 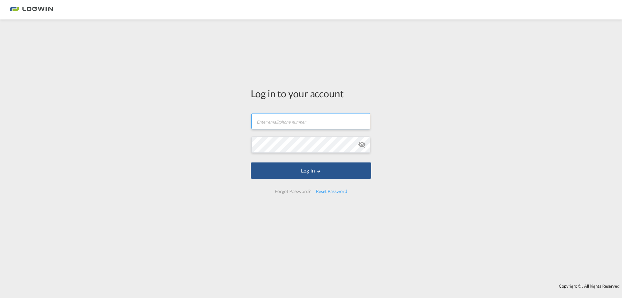 I want to click on div: Forgot Password?, so click(x=292, y=191).